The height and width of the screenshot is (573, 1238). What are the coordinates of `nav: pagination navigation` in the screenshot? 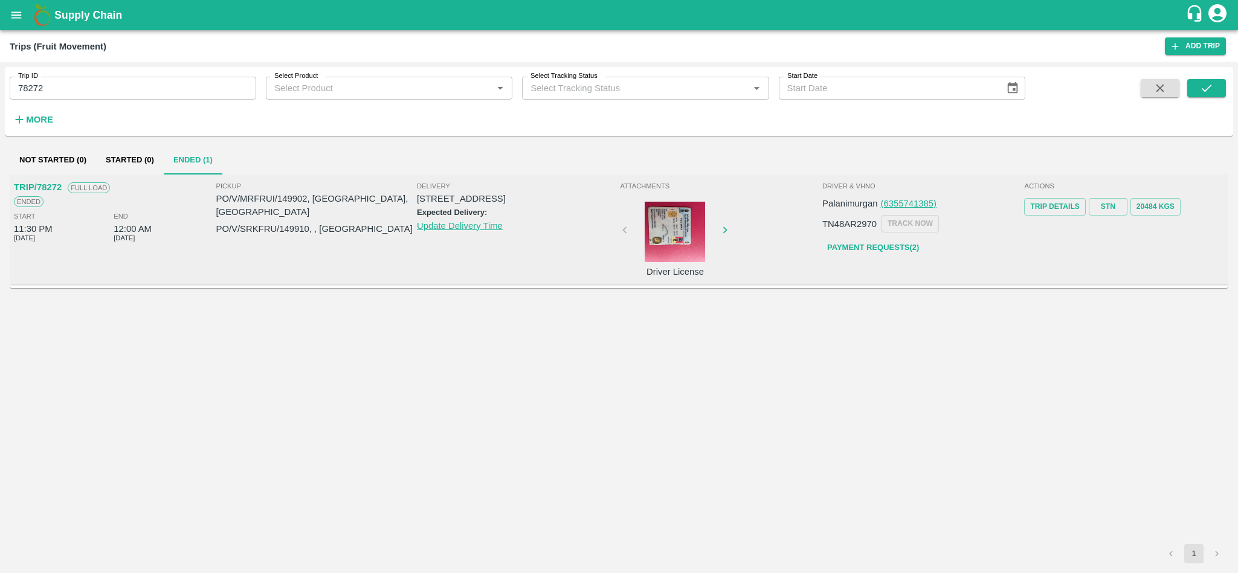 It's located at (1194, 554).